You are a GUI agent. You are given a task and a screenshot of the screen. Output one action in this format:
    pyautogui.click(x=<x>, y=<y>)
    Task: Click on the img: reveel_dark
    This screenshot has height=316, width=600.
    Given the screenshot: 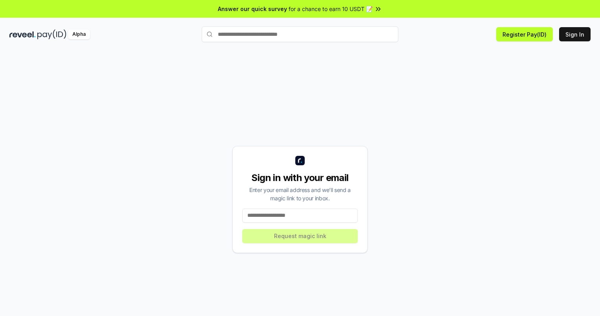 What is the action you would take?
    pyautogui.click(x=22, y=34)
    